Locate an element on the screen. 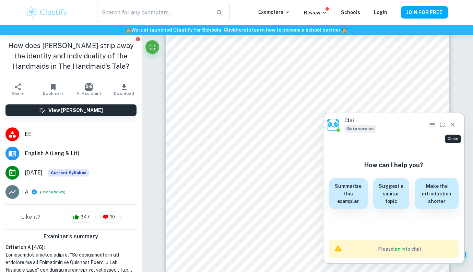 Image resolution: width=473 pixels, height=272 pixels. img: Clastify logo is located at coordinates (47, 12).